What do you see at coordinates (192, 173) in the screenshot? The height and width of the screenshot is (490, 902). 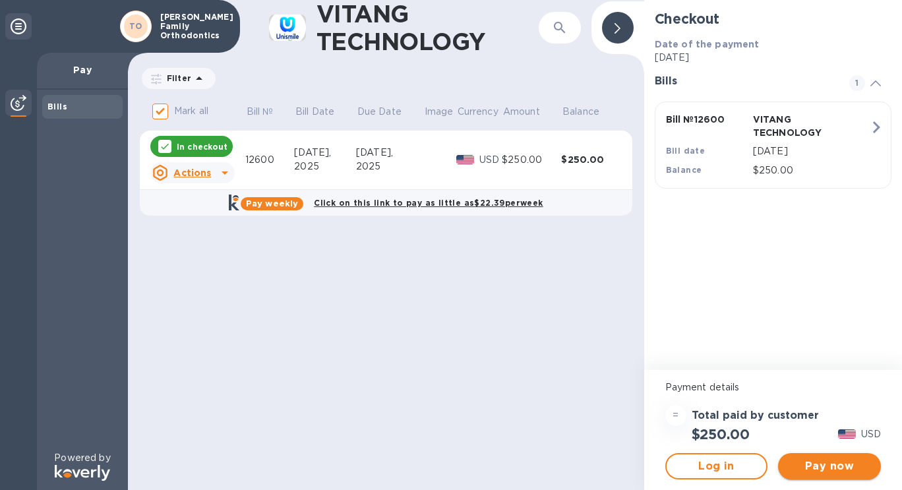 I see `u: Actions` at bounding box center [192, 173].